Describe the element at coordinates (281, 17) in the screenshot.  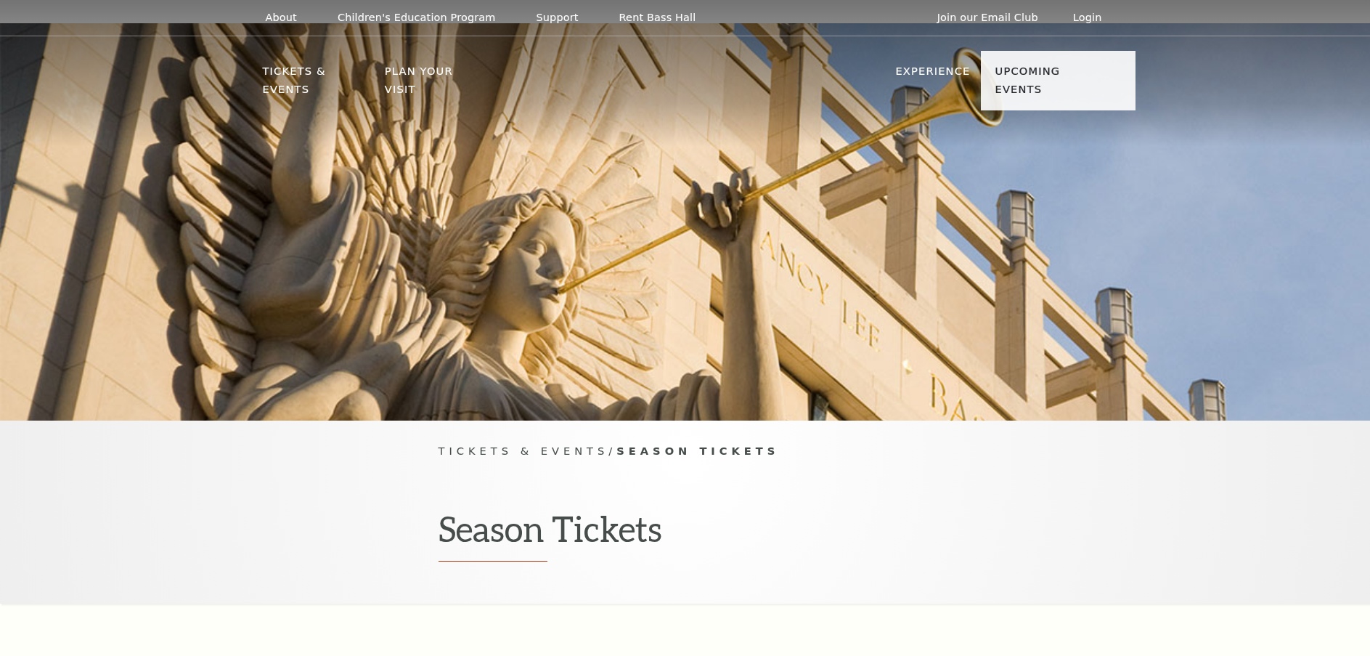
I see `p: About` at that location.